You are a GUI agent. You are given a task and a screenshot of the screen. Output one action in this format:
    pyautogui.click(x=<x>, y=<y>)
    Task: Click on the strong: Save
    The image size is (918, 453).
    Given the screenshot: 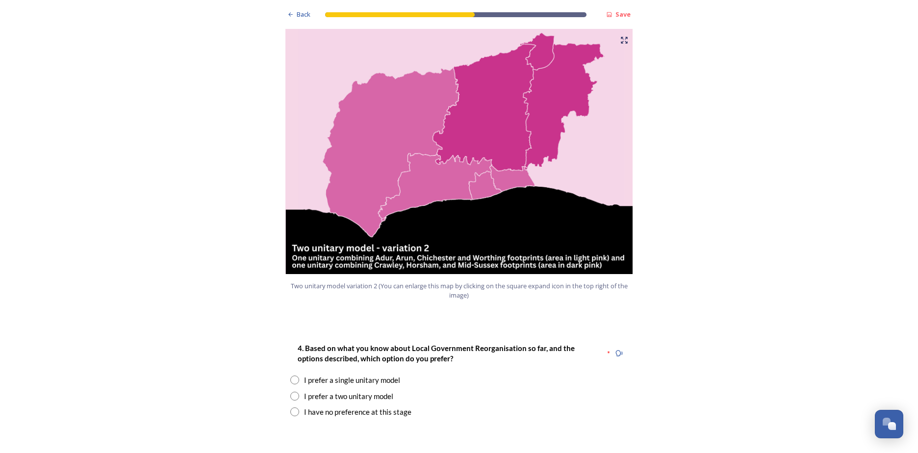 What is the action you would take?
    pyautogui.click(x=623, y=14)
    